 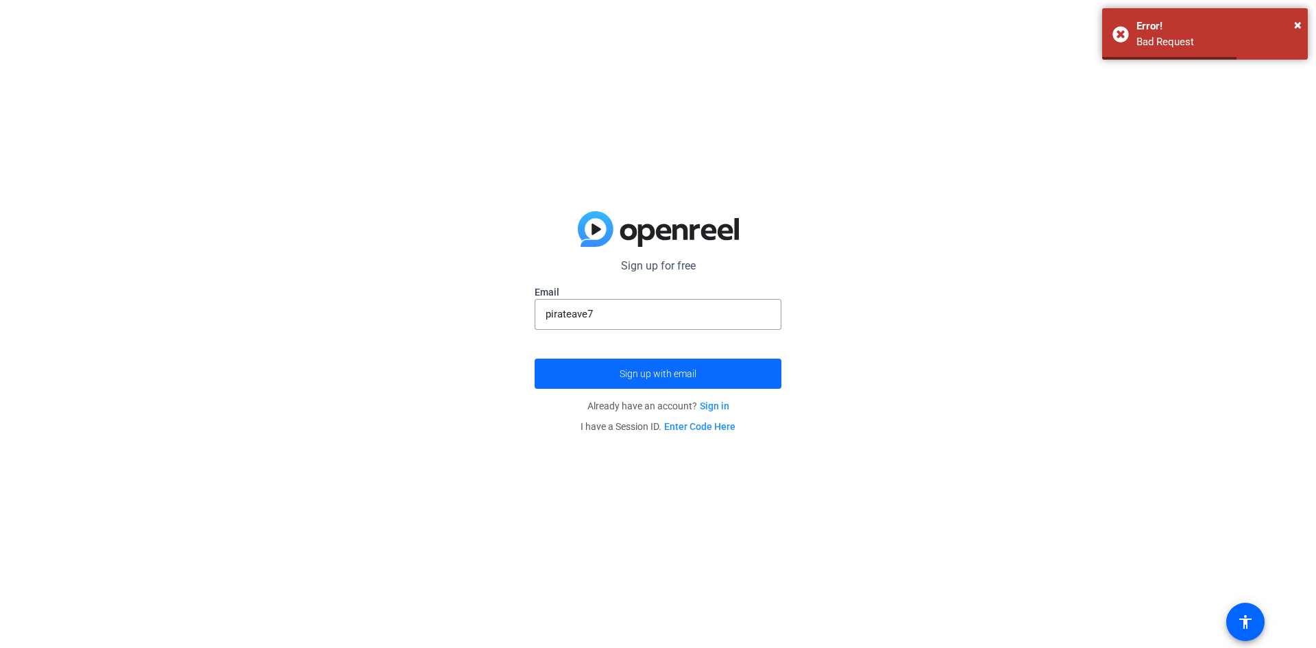 What do you see at coordinates (658, 266) in the screenshot?
I see `p: Sign up for free` at bounding box center [658, 266].